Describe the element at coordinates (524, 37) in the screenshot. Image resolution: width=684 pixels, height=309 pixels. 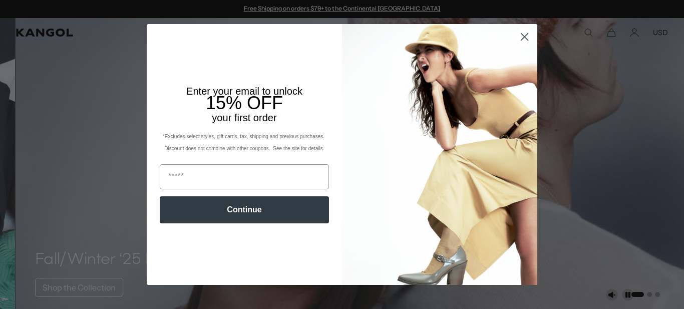
I see `button: Close dialog` at that location.